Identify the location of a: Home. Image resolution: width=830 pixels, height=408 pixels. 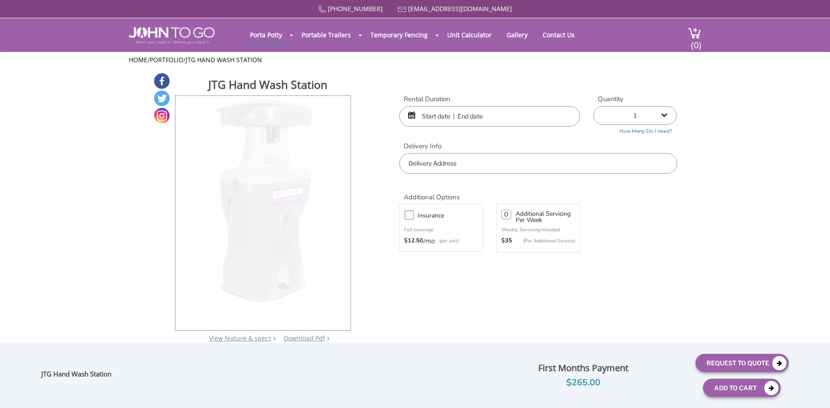
(138, 59).